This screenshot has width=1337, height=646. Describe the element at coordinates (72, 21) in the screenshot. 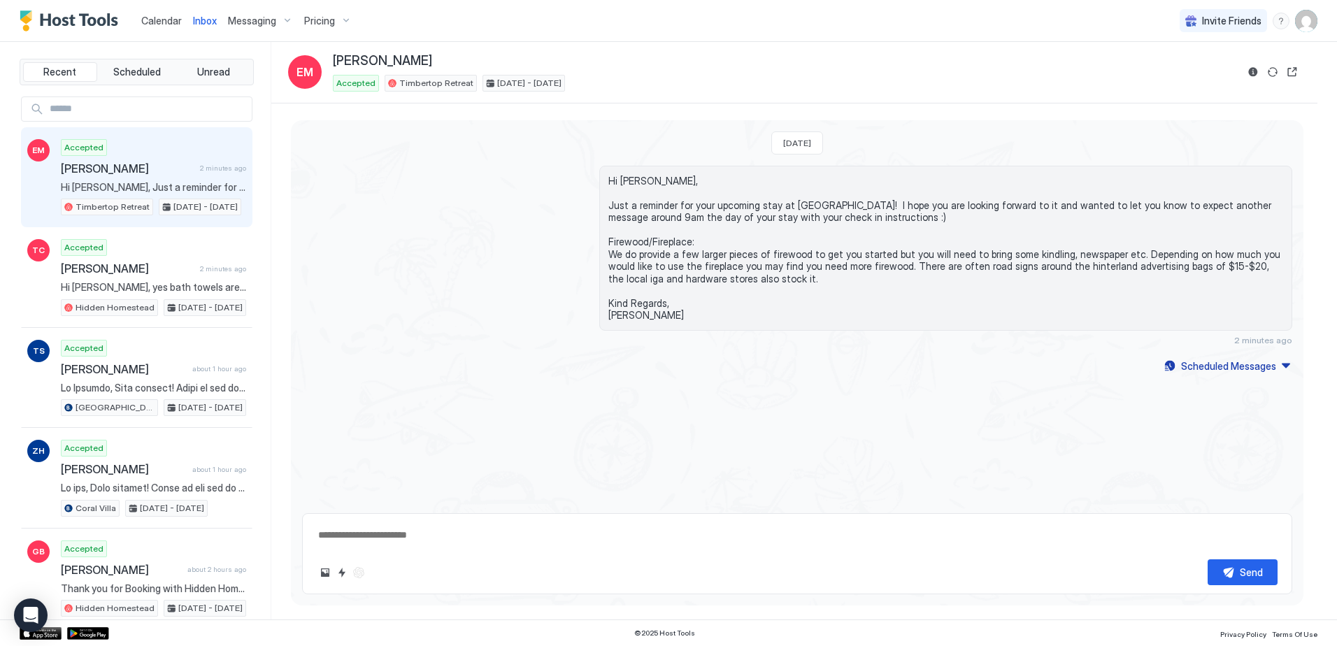

I see `a: Host Tools Logo` at that location.